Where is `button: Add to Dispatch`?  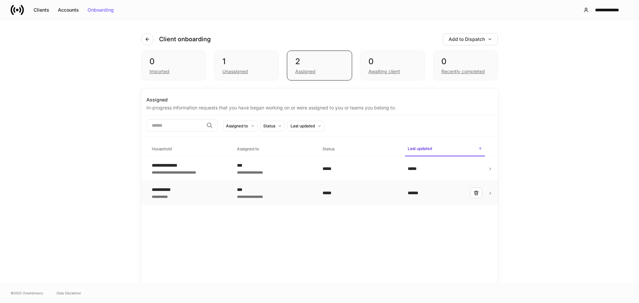
button: Add to Dispatch is located at coordinates (471, 39).